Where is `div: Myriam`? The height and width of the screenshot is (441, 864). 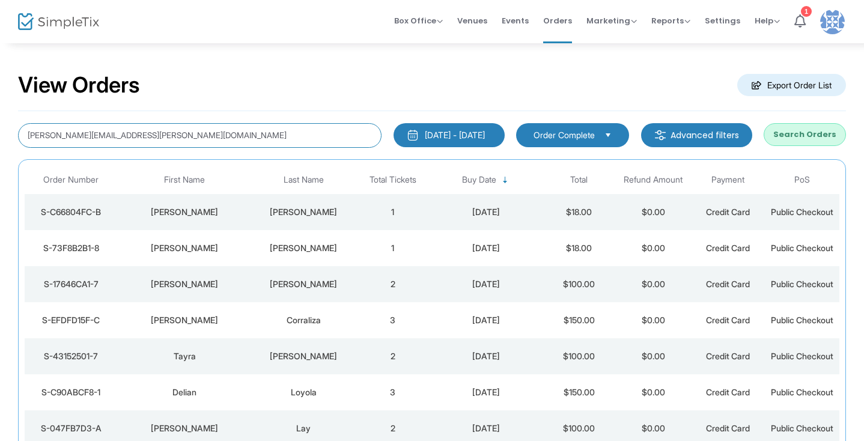 div: Myriam is located at coordinates (185, 284).